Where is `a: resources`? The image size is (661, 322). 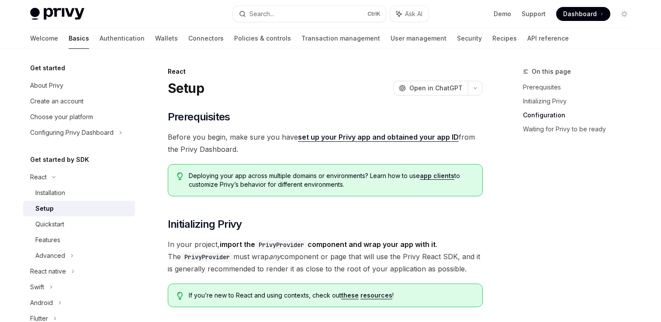
a: resources is located at coordinates (376, 296).